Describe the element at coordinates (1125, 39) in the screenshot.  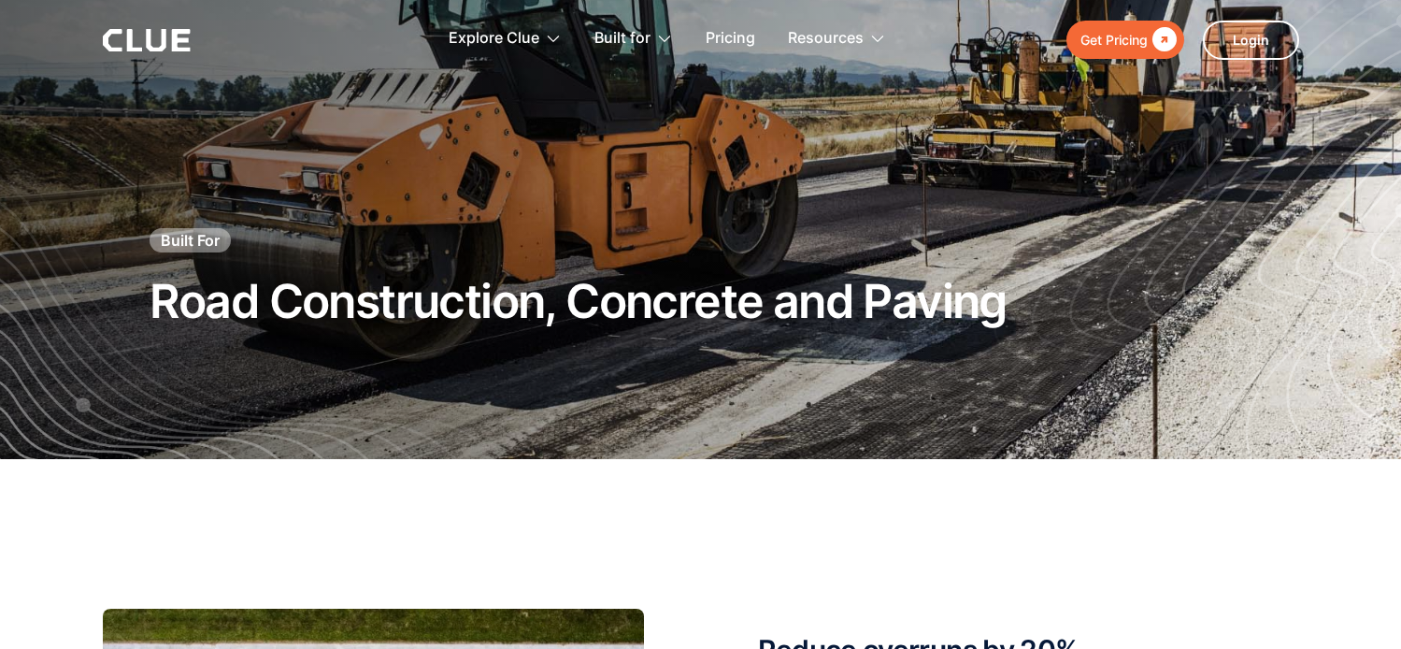
I see `a: Get Pricing` at that location.